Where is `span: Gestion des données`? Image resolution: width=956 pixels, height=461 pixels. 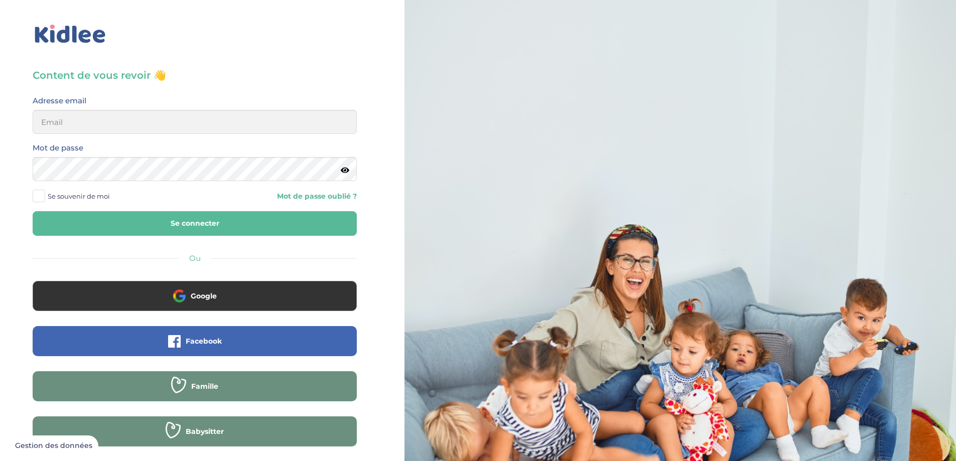 span: Gestion des données is located at coordinates (54, 446).